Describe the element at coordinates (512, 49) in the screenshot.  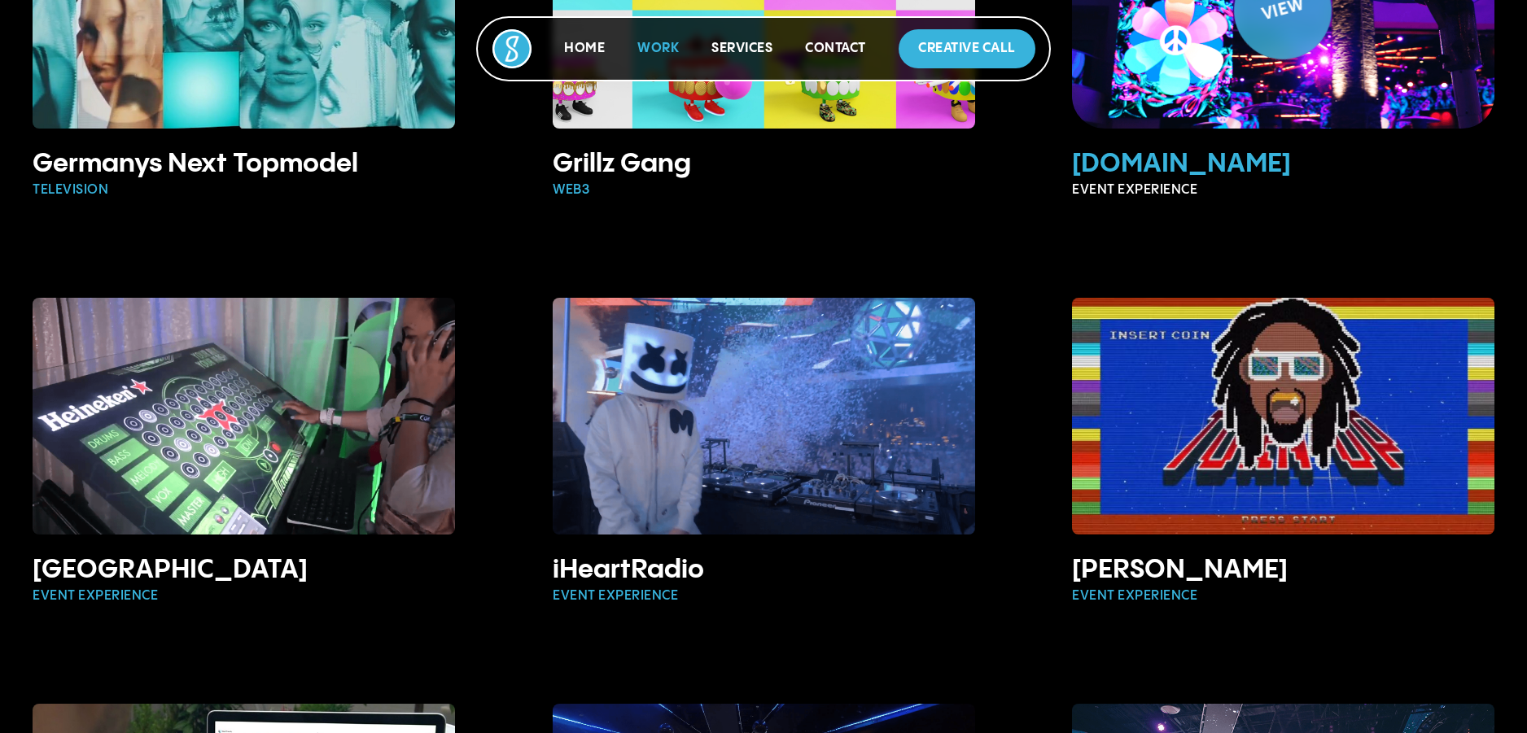
I see `a: Socialure Logo` at that location.